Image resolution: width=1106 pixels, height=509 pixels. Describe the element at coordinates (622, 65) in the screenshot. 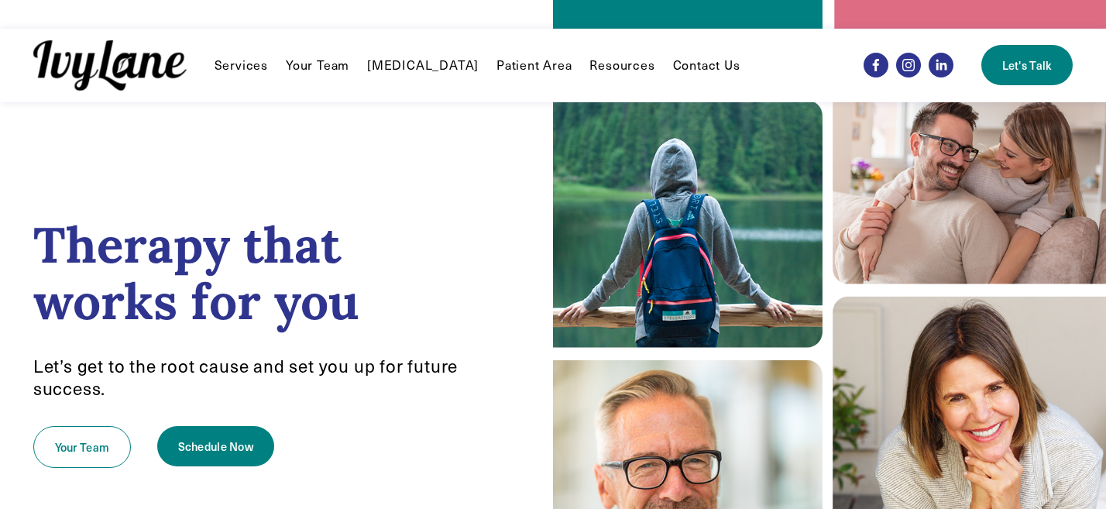

I see `span: Resources` at that location.